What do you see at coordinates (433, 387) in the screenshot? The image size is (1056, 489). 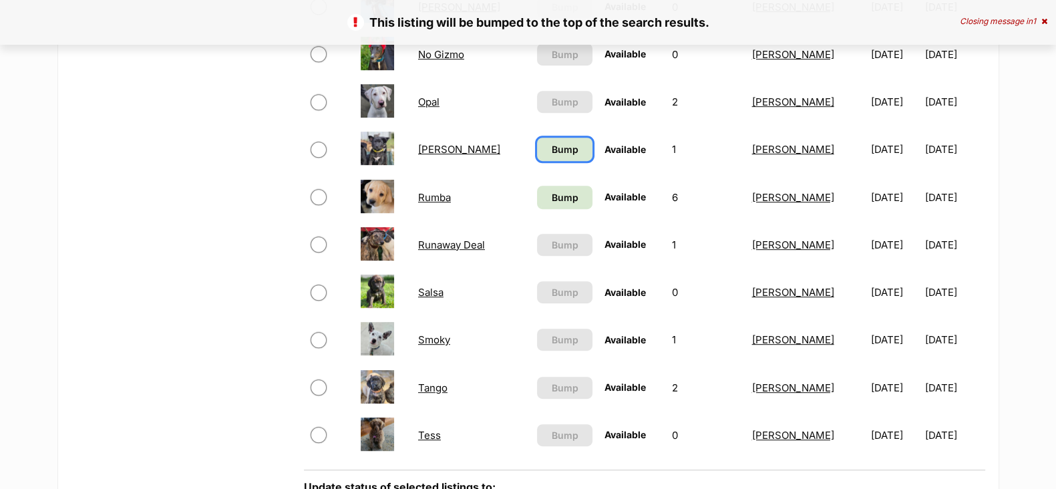 I see `a: Tango` at bounding box center [433, 387].